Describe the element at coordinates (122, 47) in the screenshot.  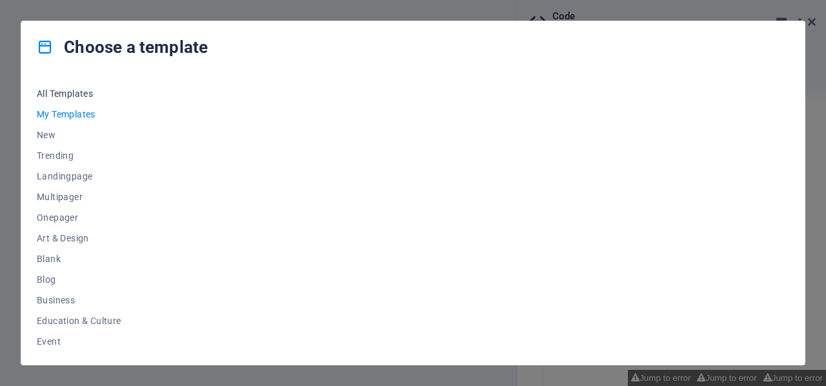
I see `h4: Choose a template` at that location.